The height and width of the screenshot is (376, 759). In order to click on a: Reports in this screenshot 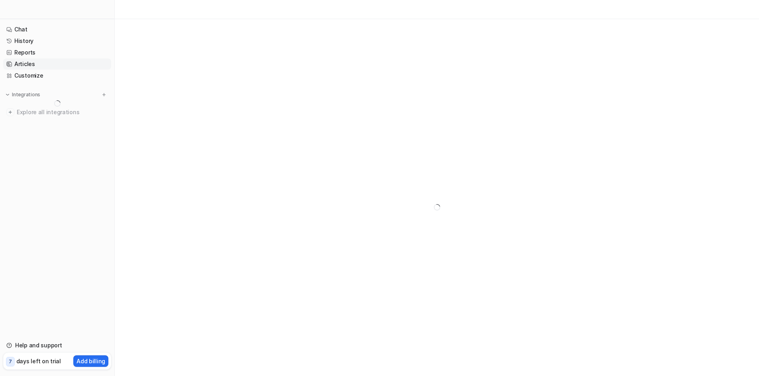, I will do `click(57, 53)`.